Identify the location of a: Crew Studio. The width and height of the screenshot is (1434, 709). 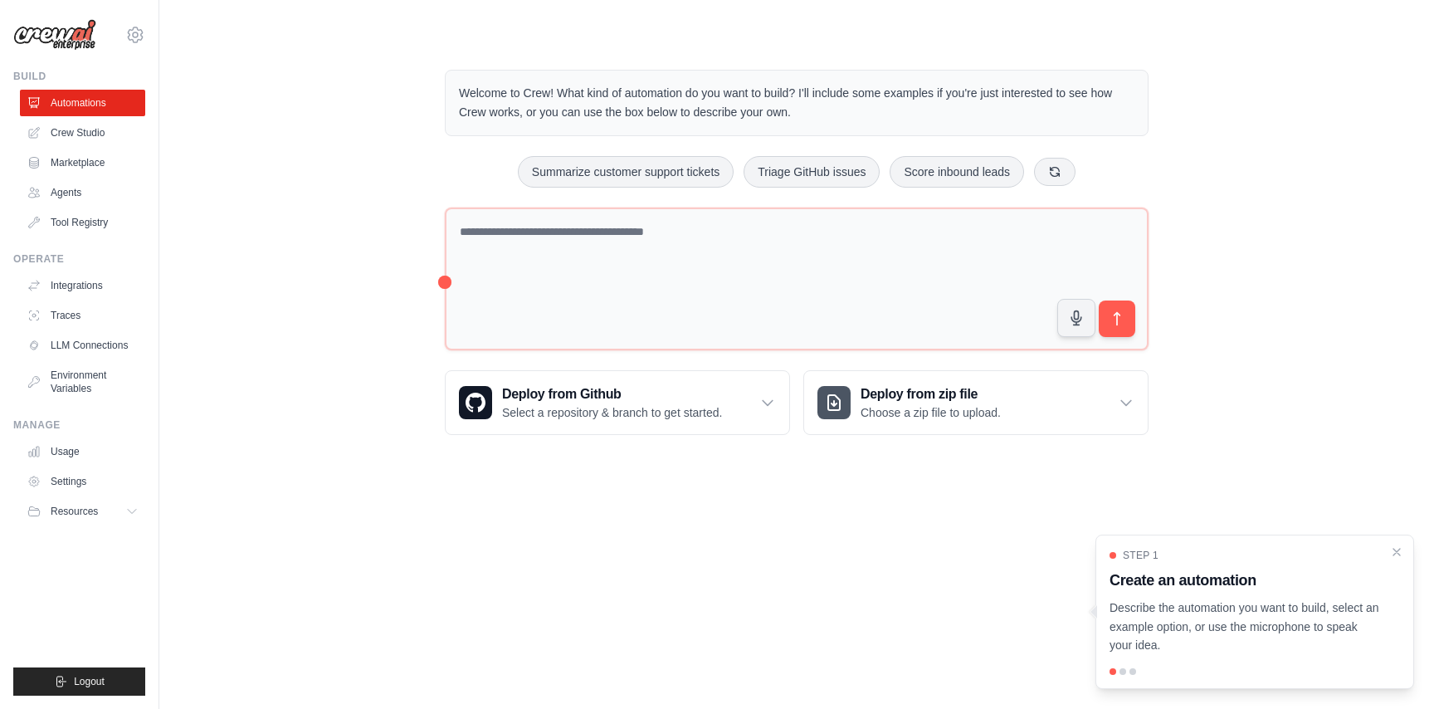
(82, 133).